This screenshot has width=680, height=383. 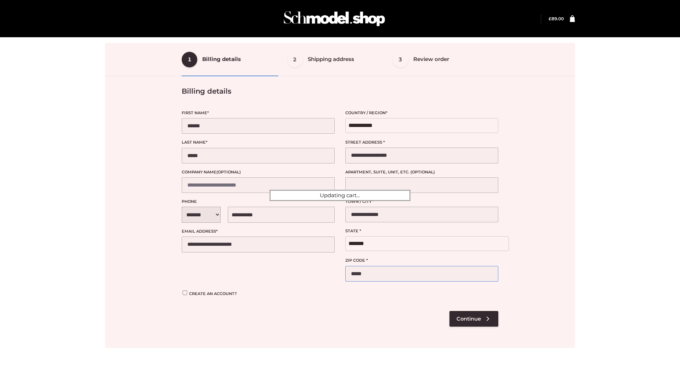 I want to click on a: £89.00, so click(x=556, y=18).